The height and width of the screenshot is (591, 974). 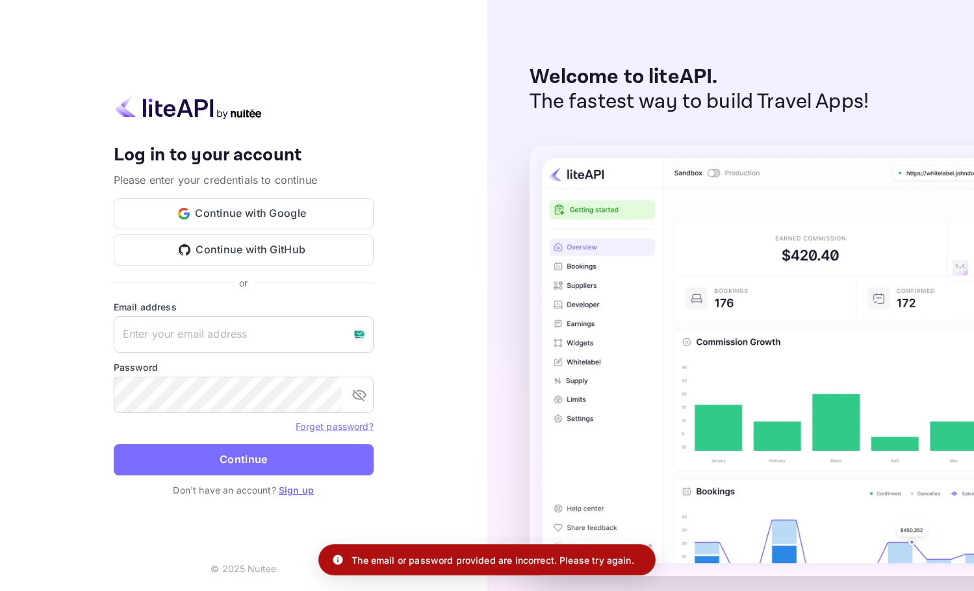 I want to click on a: Forget password?, so click(x=334, y=426).